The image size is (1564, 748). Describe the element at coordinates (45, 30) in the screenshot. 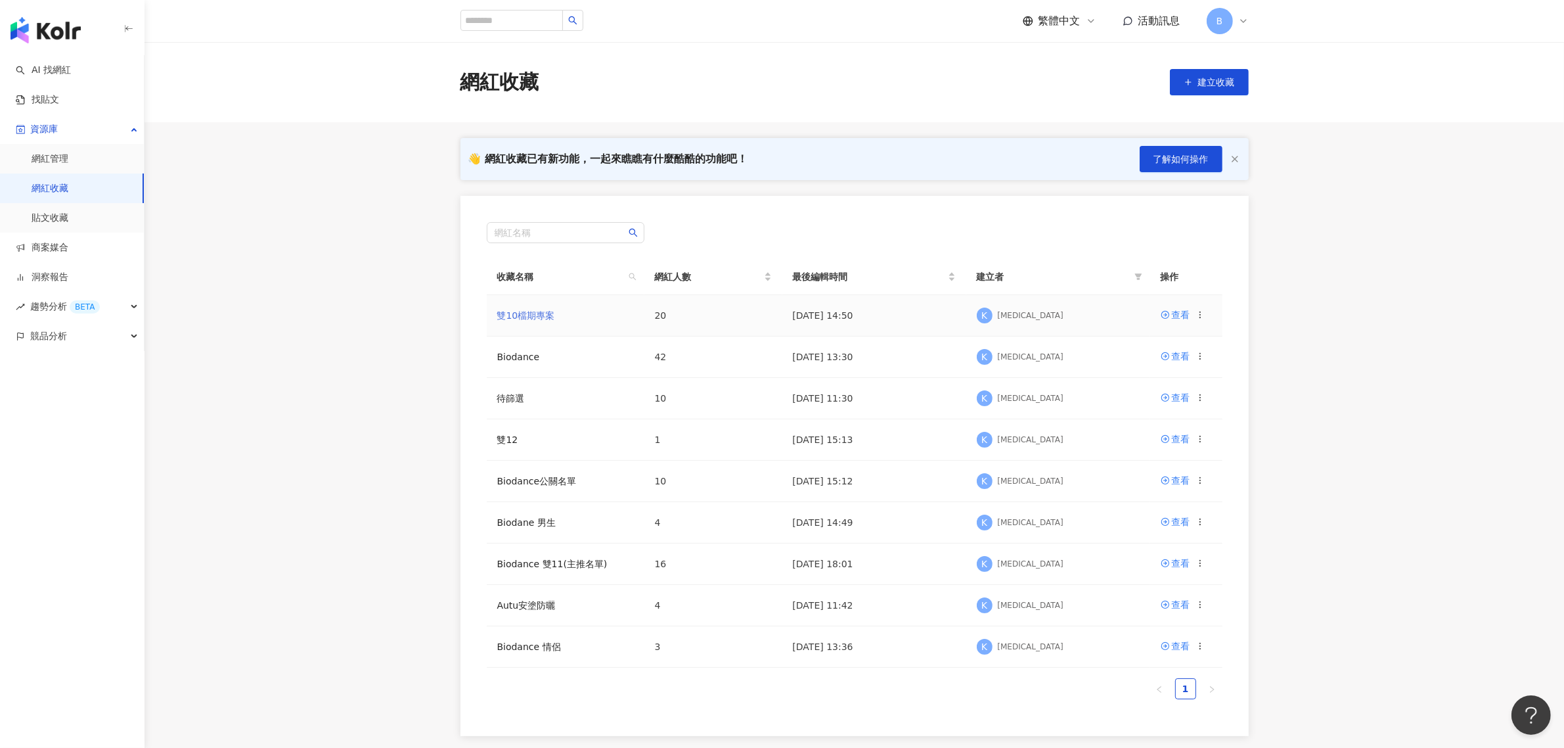

I see `img: logo` at that location.